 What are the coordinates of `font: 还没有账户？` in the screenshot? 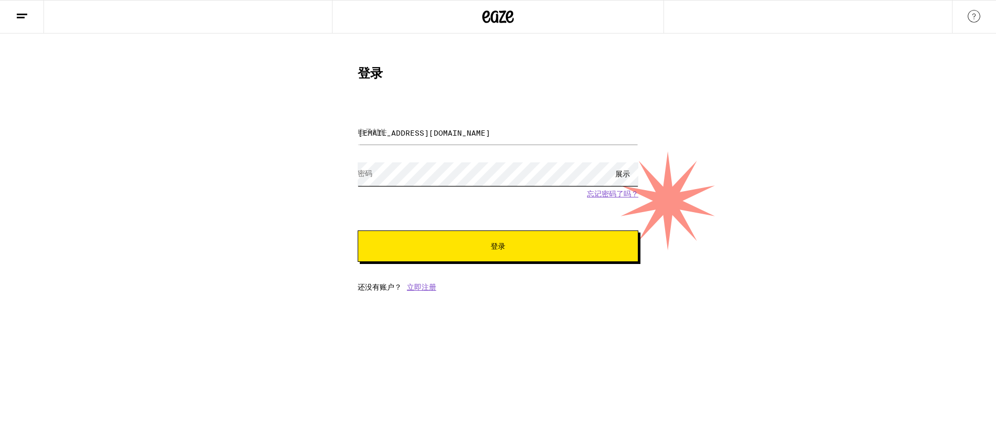 It's located at (380, 287).